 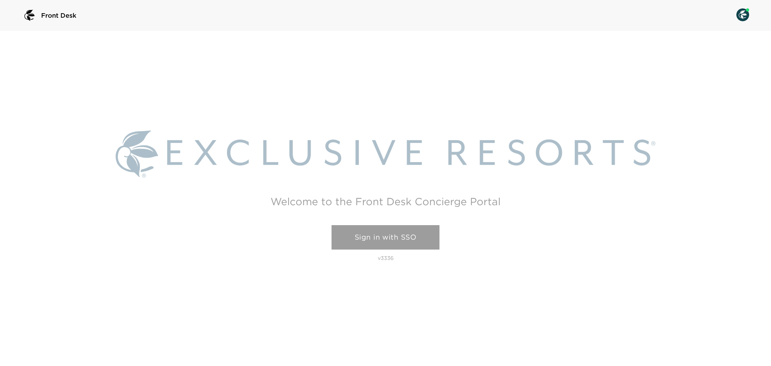 What do you see at coordinates (59, 15) in the screenshot?
I see `span: Front Desk` at bounding box center [59, 15].